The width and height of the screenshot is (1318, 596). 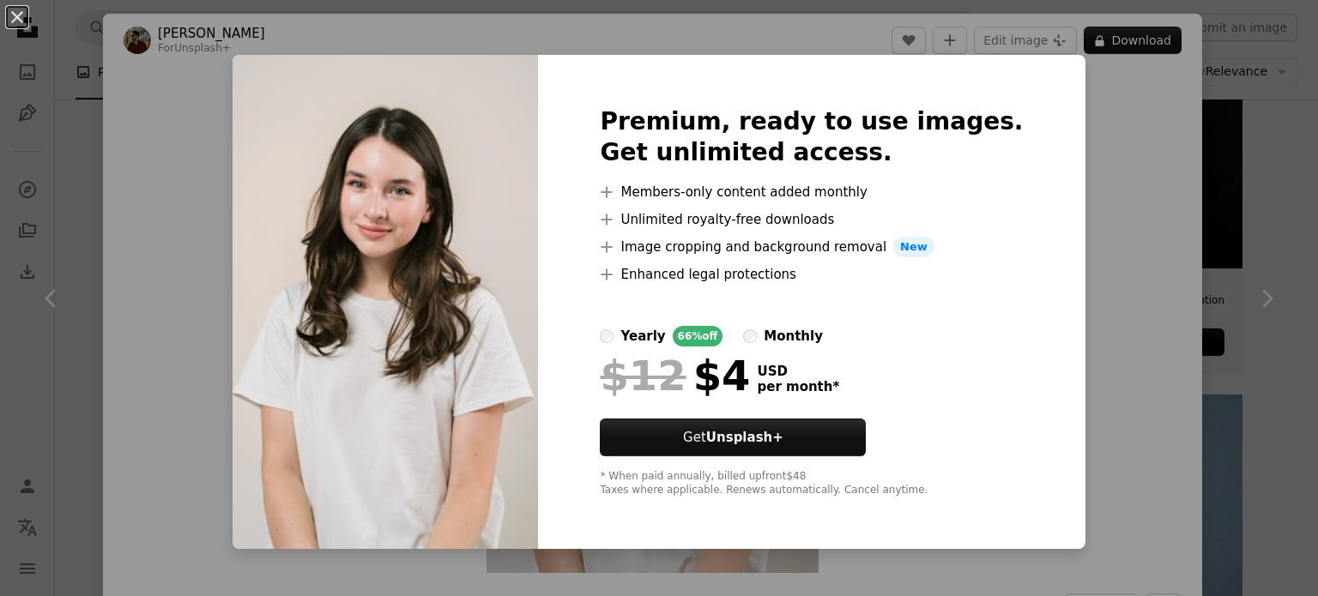 What do you see at coordinates (697, 336) in the screenshot?
I see `div: 66% off` at bounding box center [697, 336].